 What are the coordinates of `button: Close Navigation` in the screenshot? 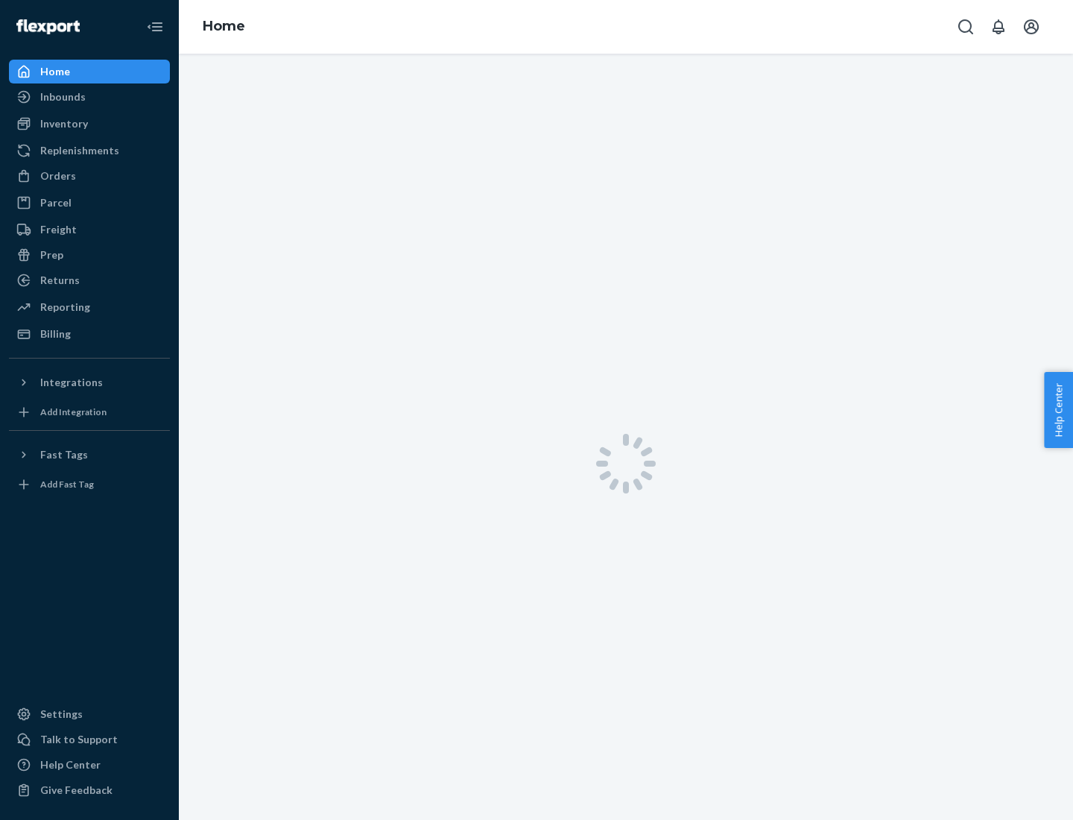 It's located at (155, 27).